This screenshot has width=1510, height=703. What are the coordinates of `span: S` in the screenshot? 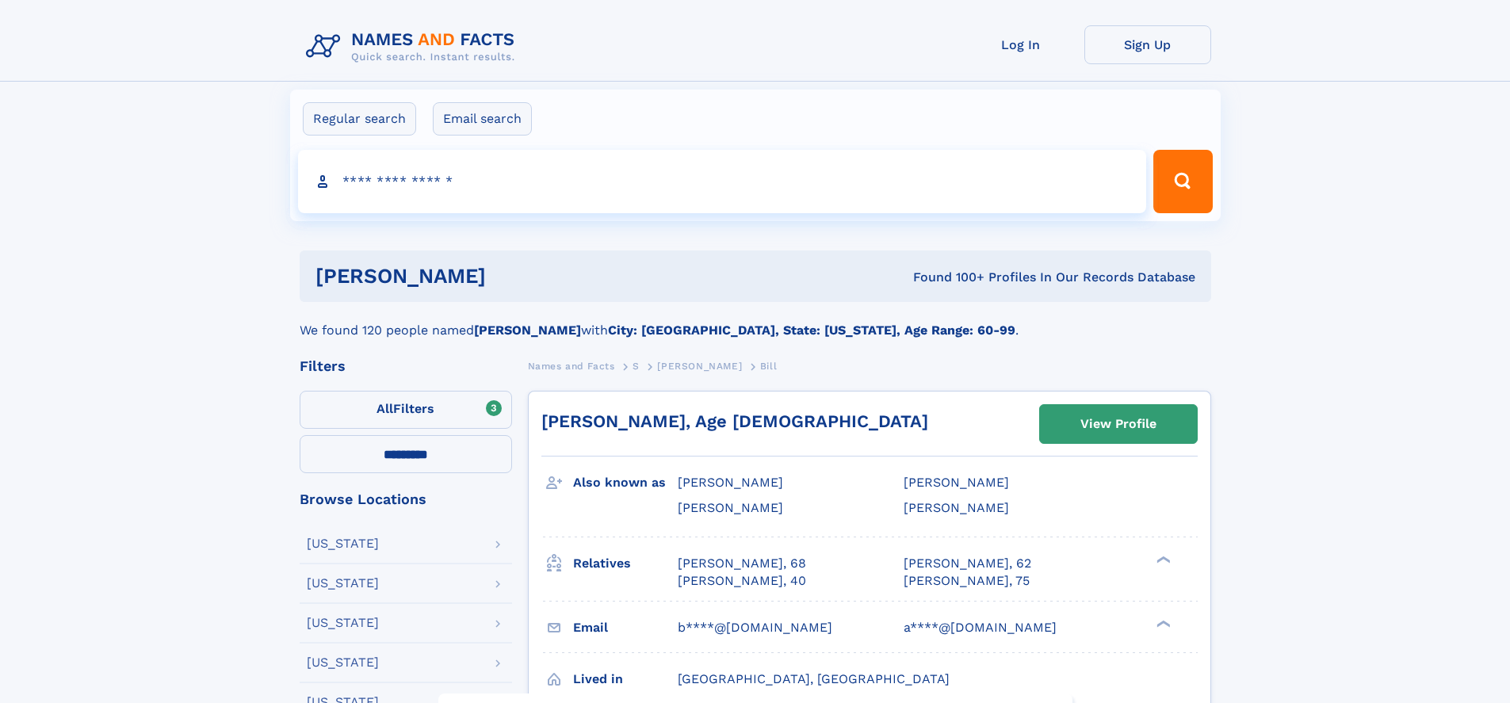 It's located at (636, 366).